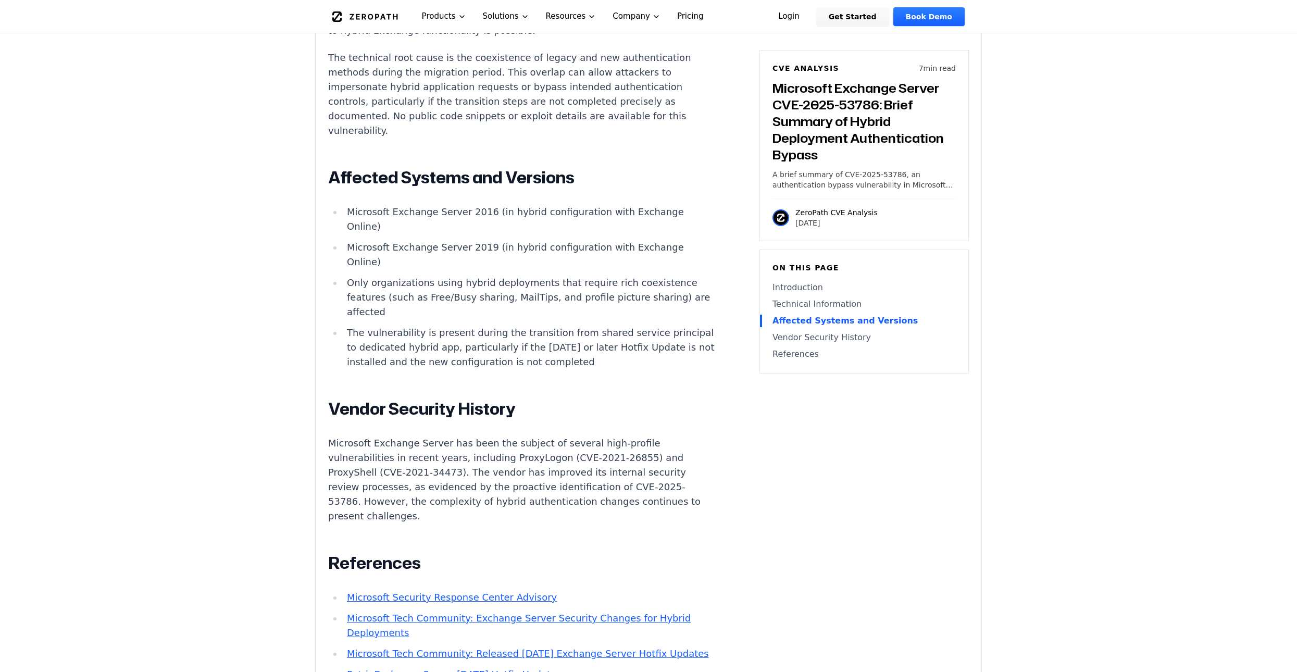 This screenshot has width=1297, height=672. I want to click on img: ZeroPath CVE Analysis, so click(781, 218).